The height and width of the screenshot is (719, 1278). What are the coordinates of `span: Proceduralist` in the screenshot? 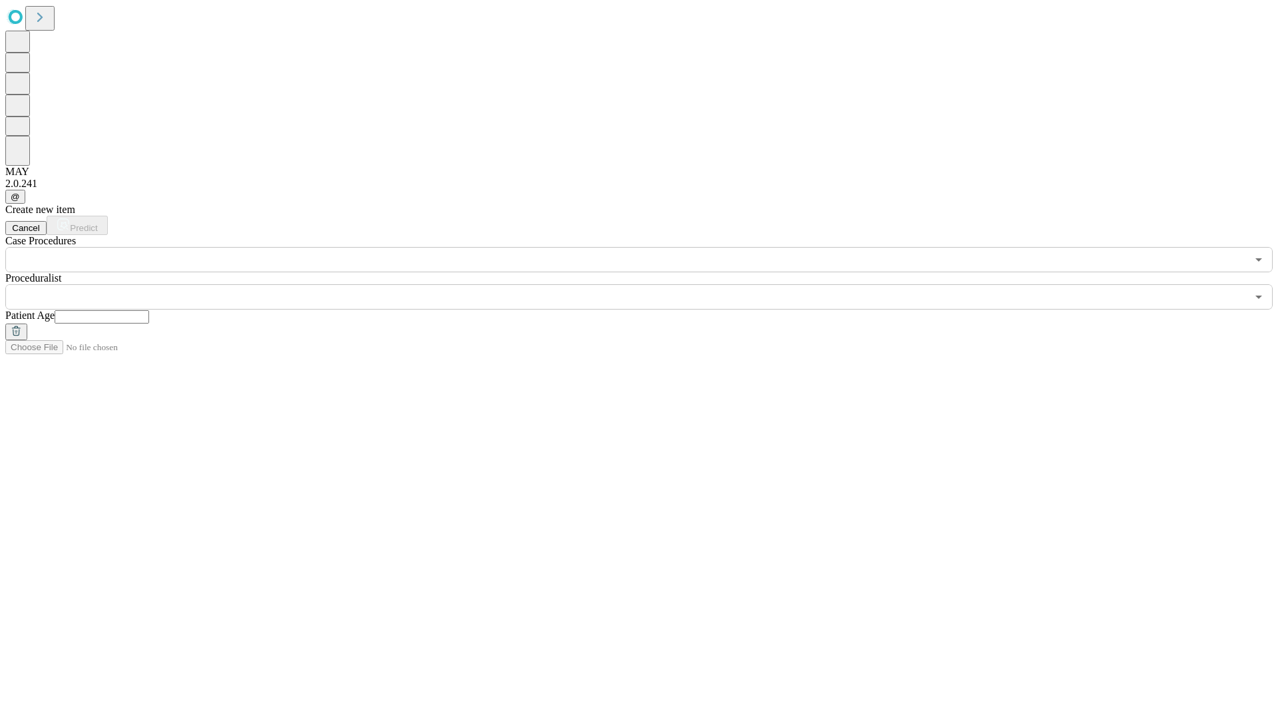 It's located at (33, 277).